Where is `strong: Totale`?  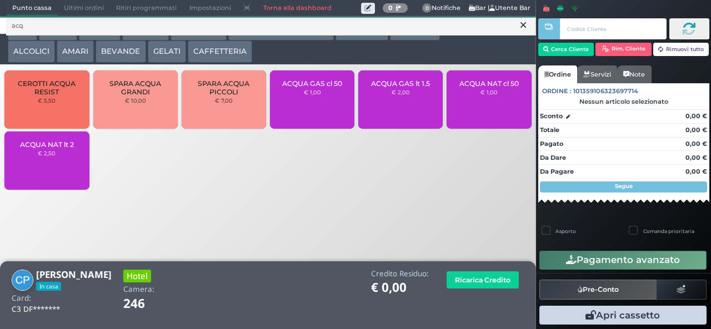
strong: Totale is located at coordinates (549, 130).